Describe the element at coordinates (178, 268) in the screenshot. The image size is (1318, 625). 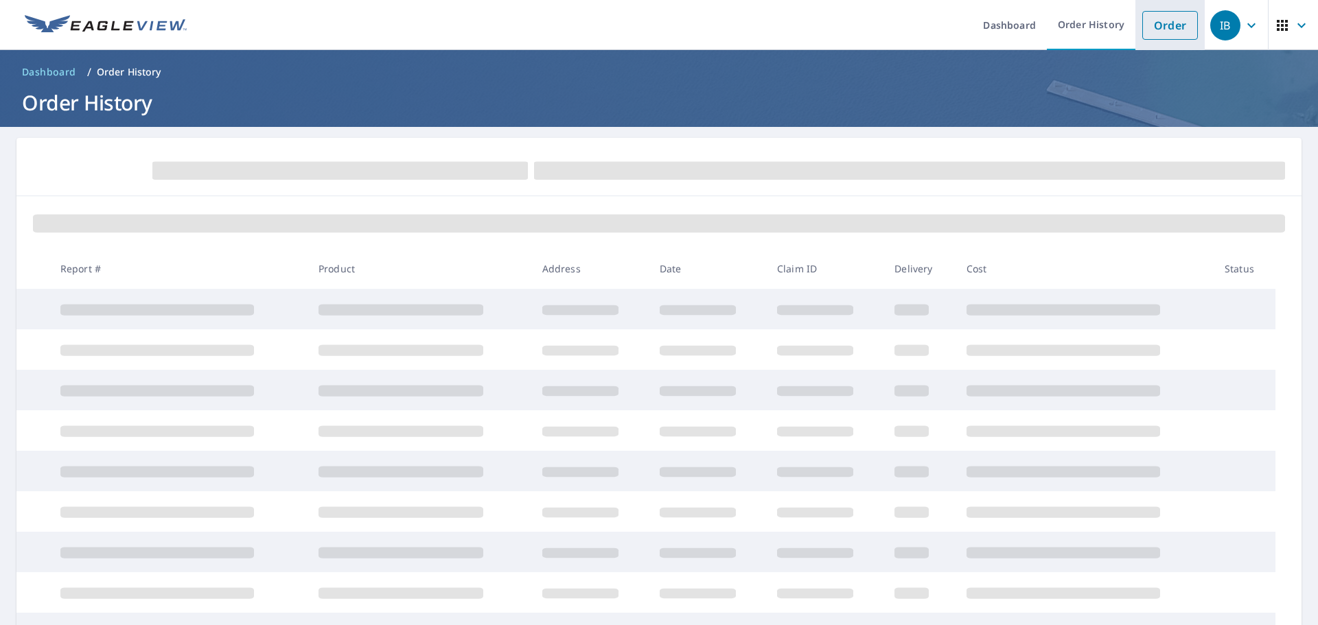
I see `th: Report #` at that location.